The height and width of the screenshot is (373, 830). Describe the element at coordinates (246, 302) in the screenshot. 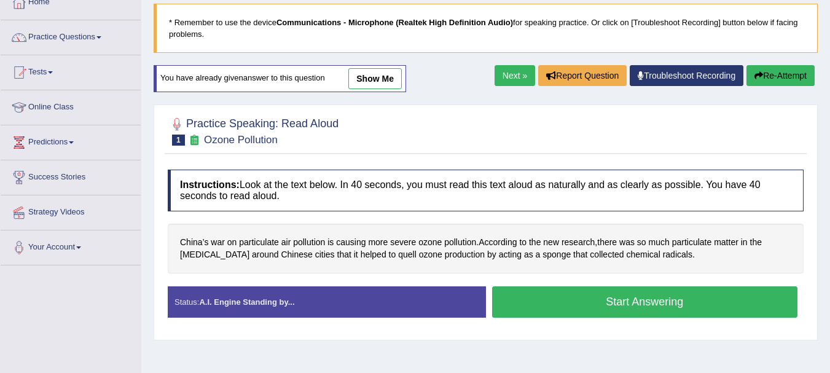

I see `strong: A.I. Engine Standing by...` at that location.